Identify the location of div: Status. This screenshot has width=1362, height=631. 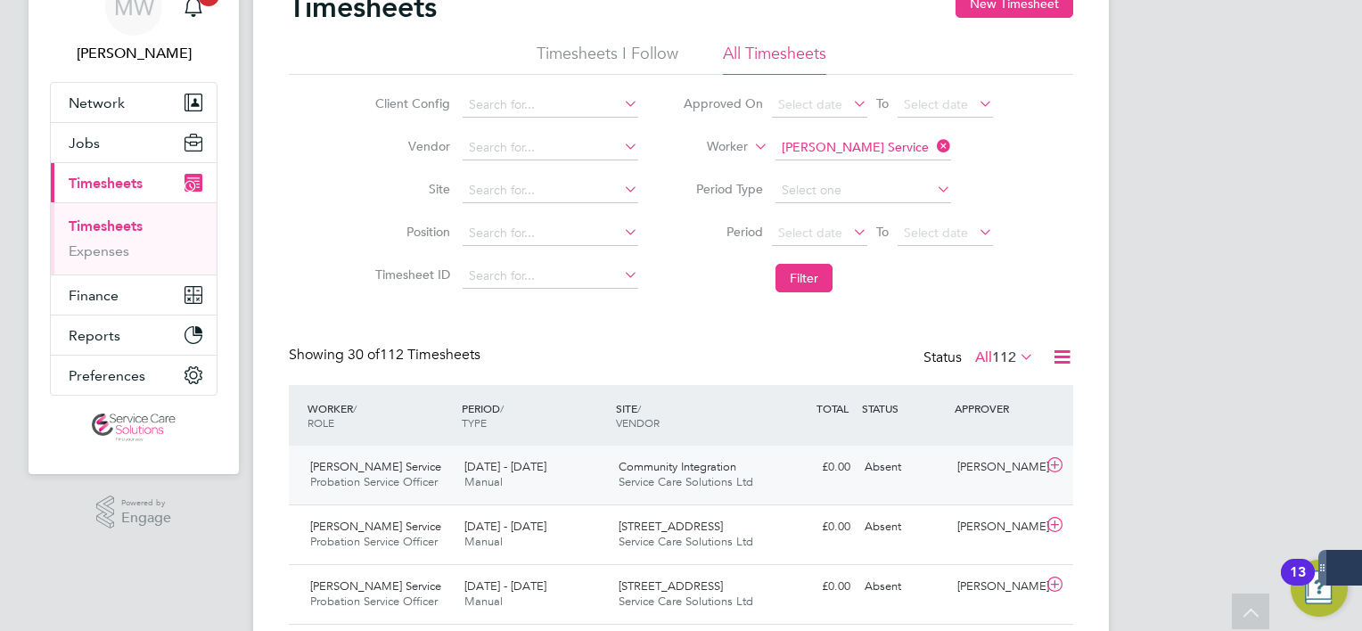
(981, 358).